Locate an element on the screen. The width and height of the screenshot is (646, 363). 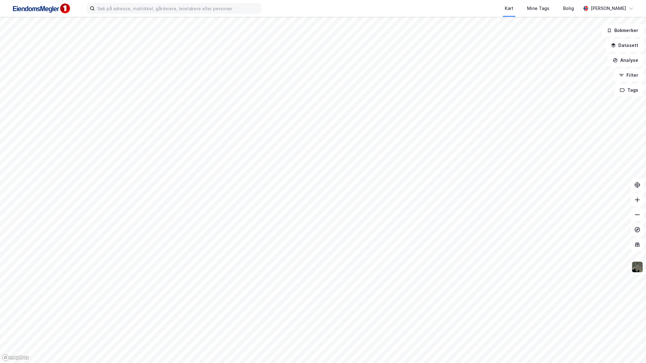
div: Chat Widget is located at coordinates (630, 348).